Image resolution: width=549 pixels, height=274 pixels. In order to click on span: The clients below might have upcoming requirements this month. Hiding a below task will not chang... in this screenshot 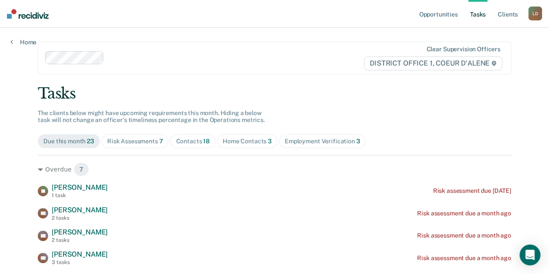, I will do `click(151, 116)`.